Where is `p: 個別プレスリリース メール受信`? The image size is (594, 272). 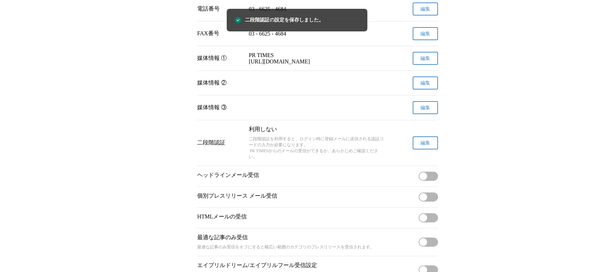 p: 個別プレスリリース メール受信 is located at coordinates (307, 196).